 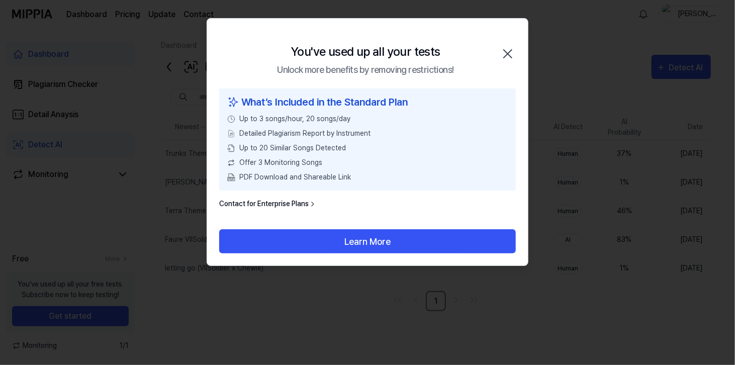 What do you see at coordinates (231, 177) in the screenshot?
I see `img: PDF Download` at bounding box center [231, 177].